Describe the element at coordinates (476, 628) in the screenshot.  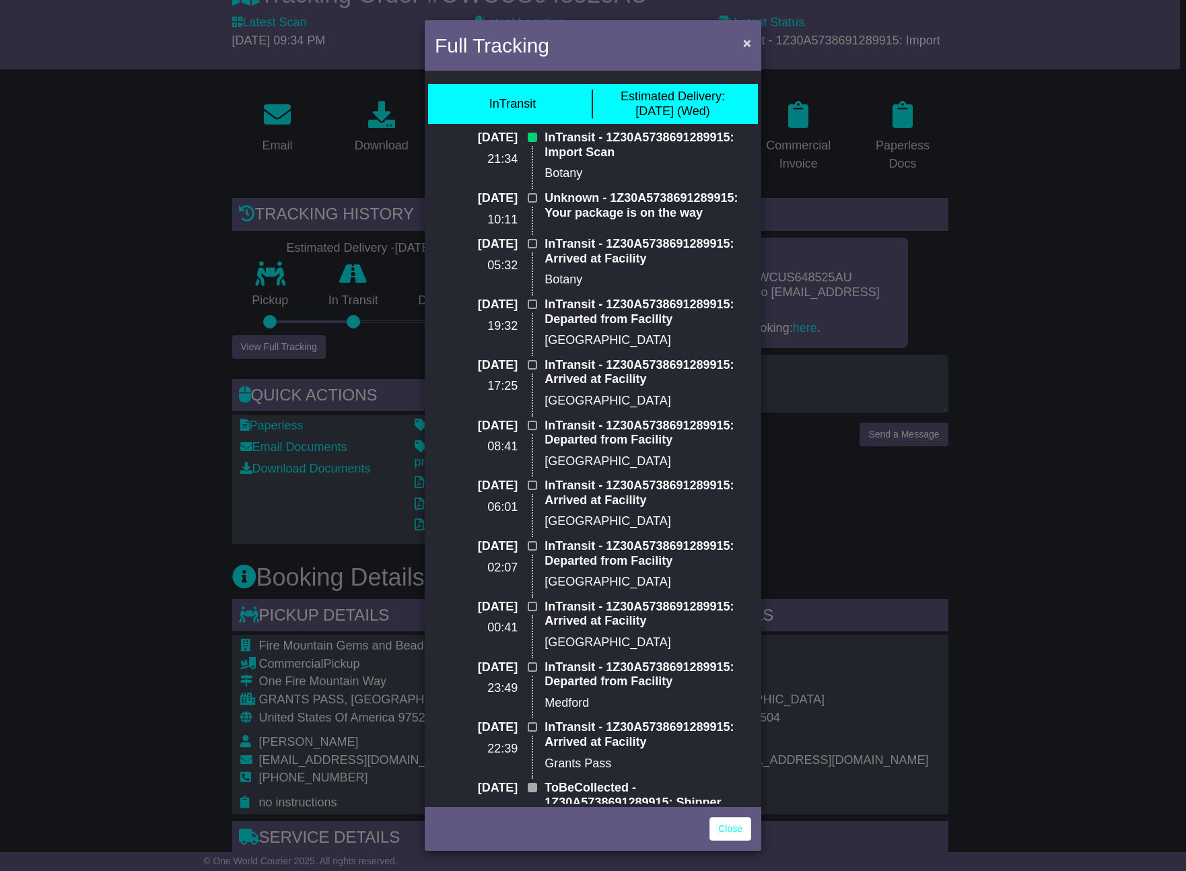
I see `p: 00:41` at that location.